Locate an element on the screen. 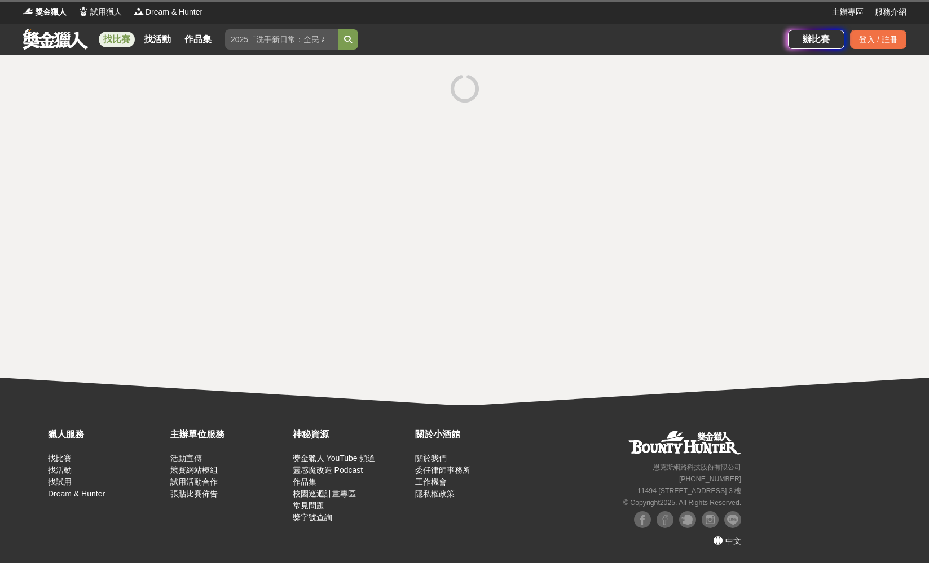 The width and height of the screenshot is (929, 563). small: © Copyright 2025 . All Rights Reserved. is located at coordinates (682, 503).